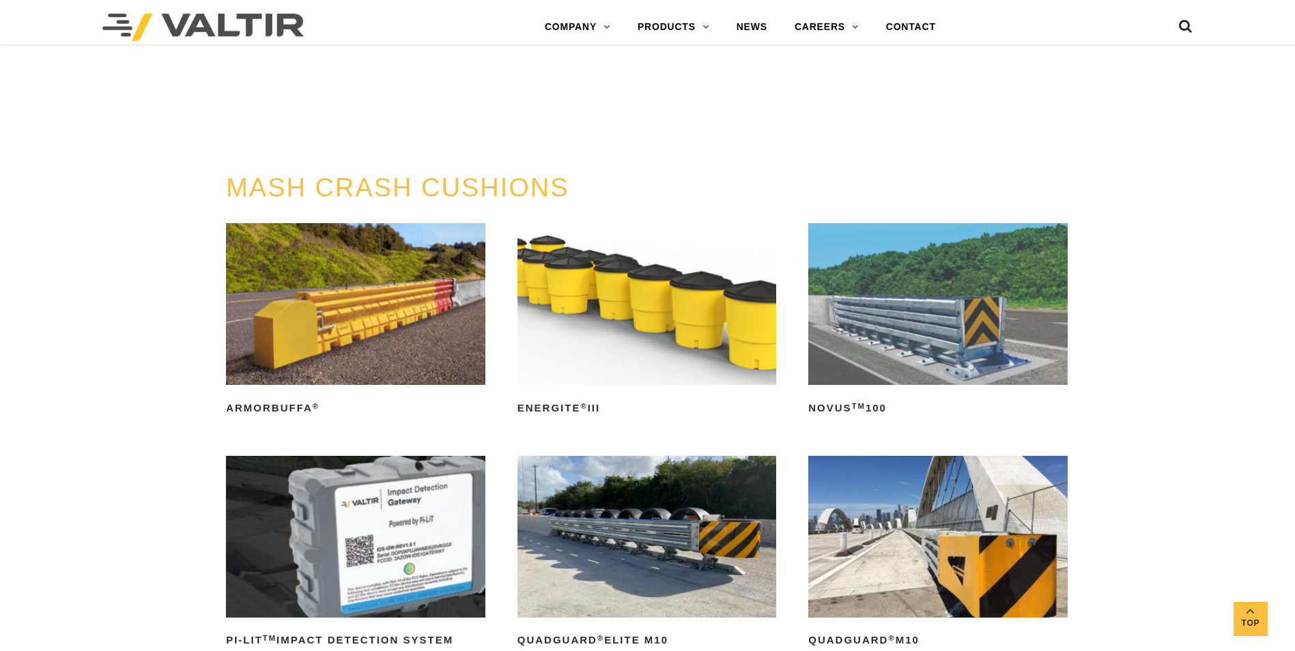 The image size is (1295, 651). What do you see at coordinates (938, 408) in the screenshot?
I see `h2: NOVUS 100` at bounding box center [938, 408].